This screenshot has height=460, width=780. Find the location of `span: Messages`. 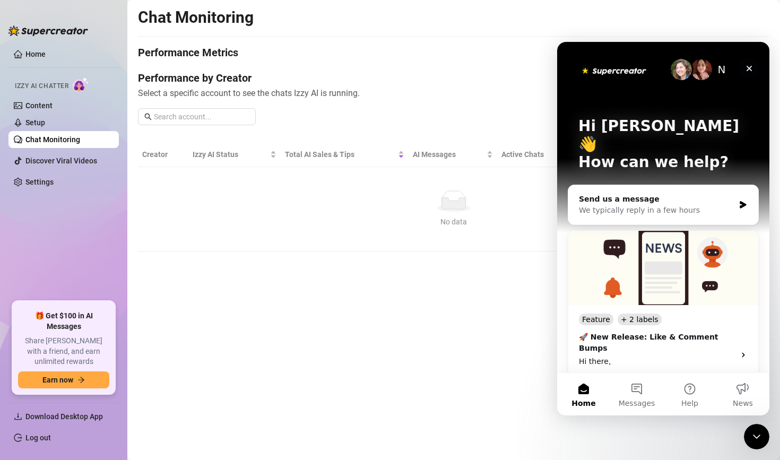

span: Messages is located at coordinates (80, 361).